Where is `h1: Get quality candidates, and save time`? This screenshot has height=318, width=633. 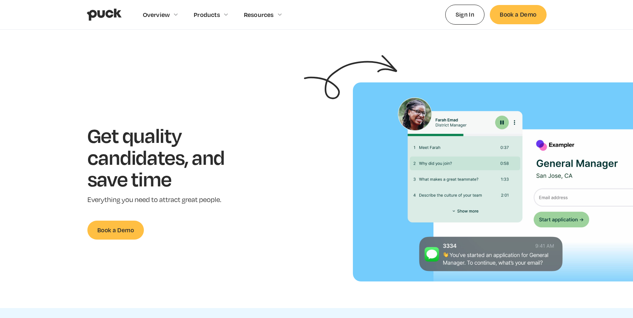
h1: Get quality candidates, and save time is located at coordinates (166, 157).